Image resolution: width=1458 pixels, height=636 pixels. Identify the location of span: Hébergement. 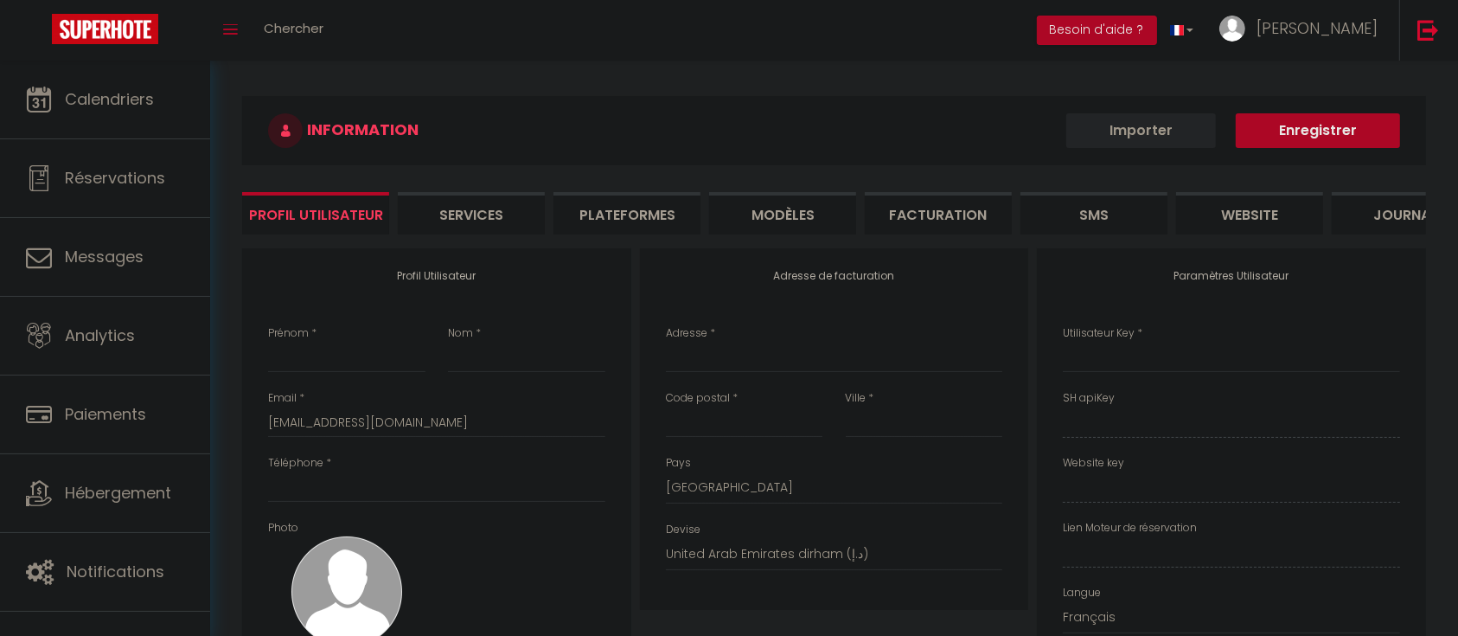
(118, 492).